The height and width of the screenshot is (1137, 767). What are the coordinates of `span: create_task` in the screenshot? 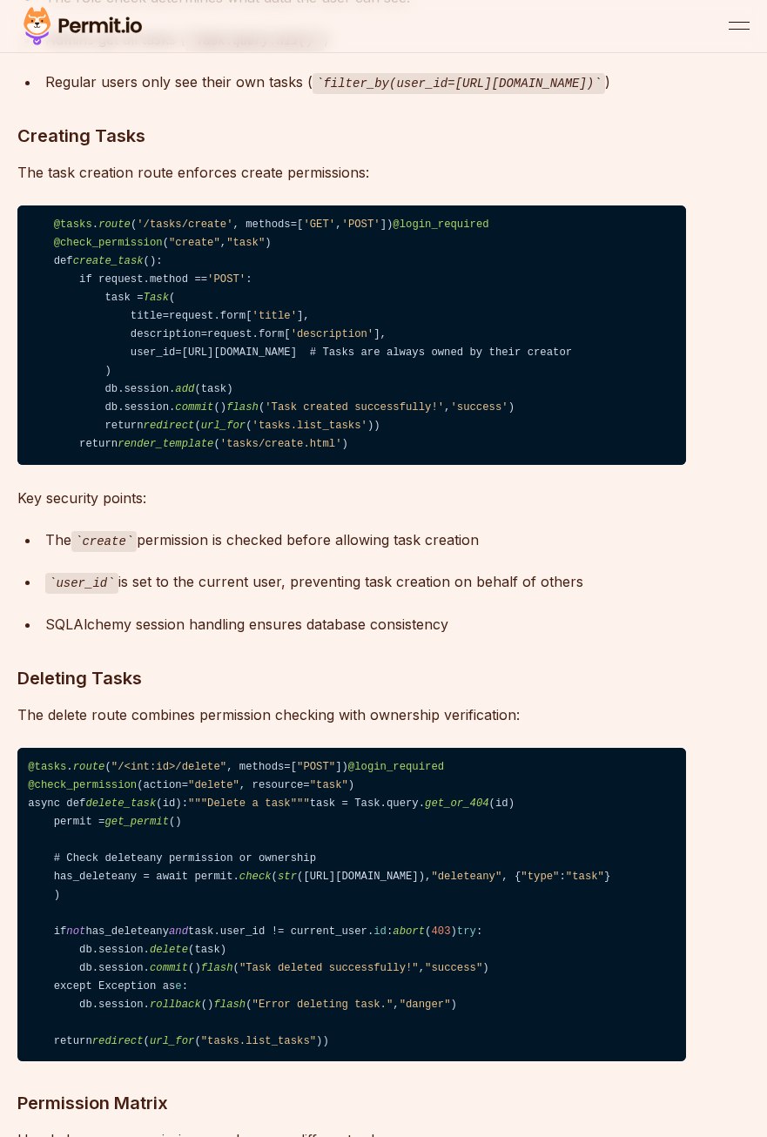 It's located at (108, 261).